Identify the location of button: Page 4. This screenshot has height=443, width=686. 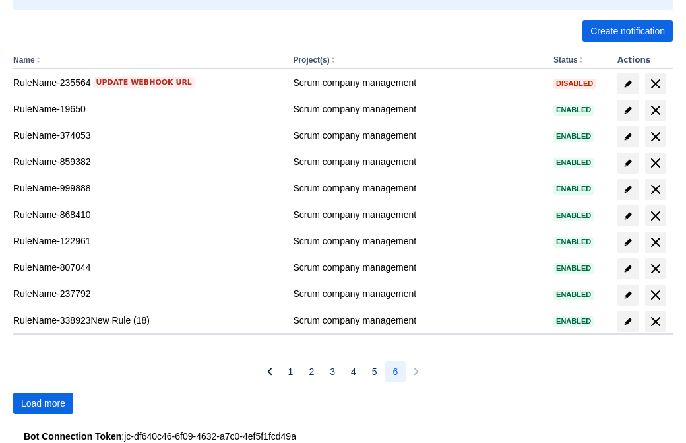
(354, 371).